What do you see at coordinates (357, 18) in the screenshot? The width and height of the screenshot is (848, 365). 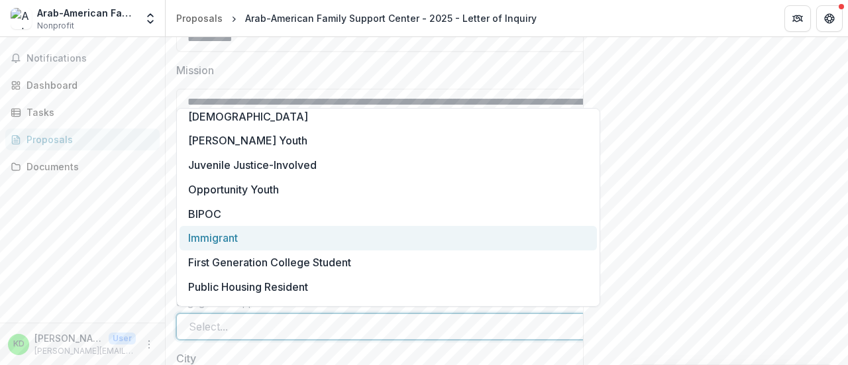 I see `nav: breadcrumb` at bounding box center [357, 18].